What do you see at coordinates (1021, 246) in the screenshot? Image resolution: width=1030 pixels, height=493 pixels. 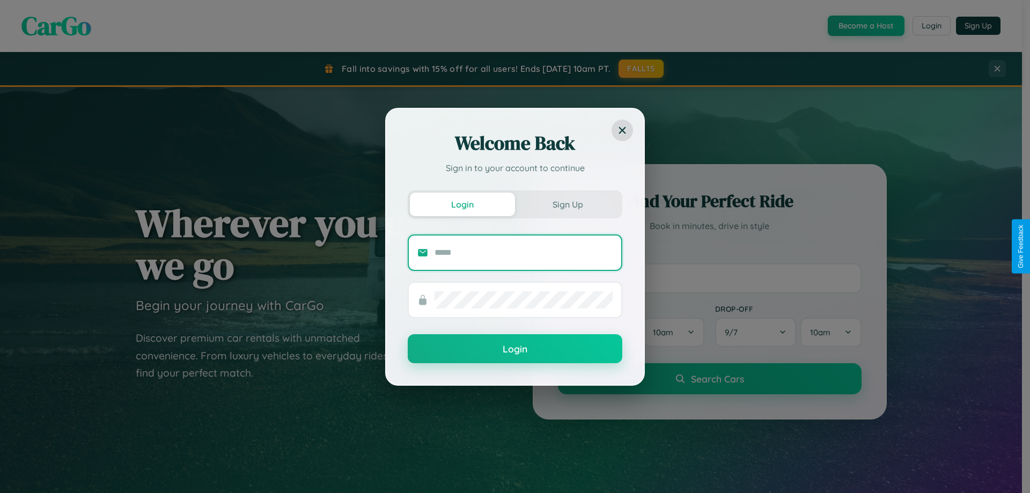 I see `div: Give Feedback` at bounding box center [1021, 246].